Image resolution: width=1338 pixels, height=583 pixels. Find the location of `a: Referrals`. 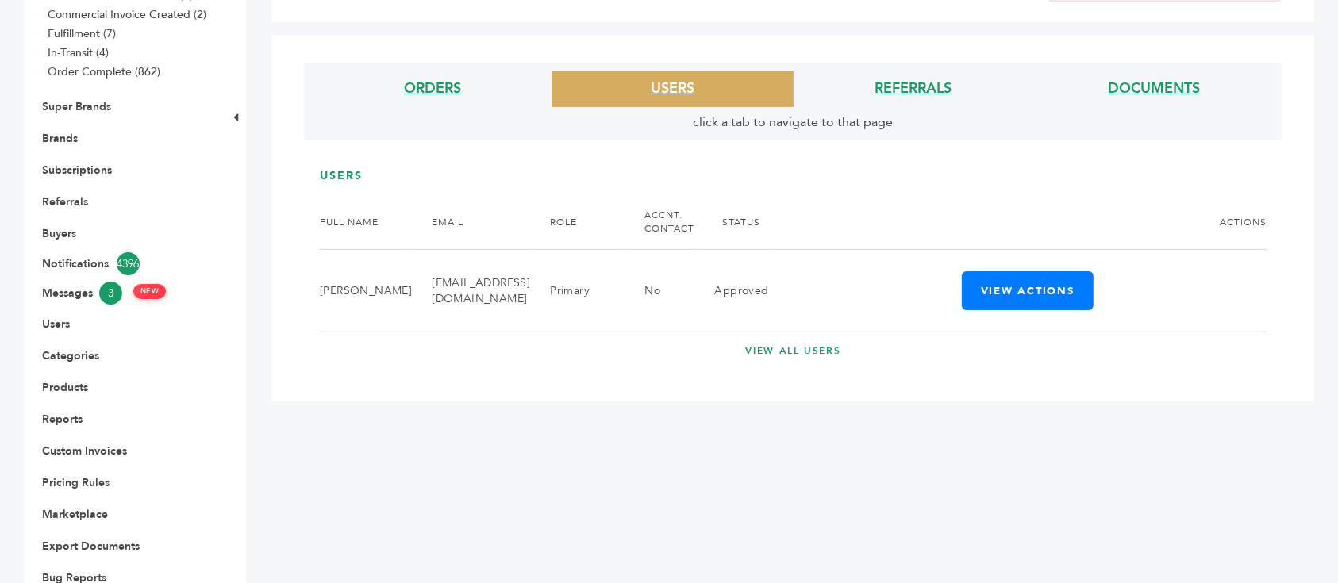

a: Referrals is located at coordinates (65, 202).